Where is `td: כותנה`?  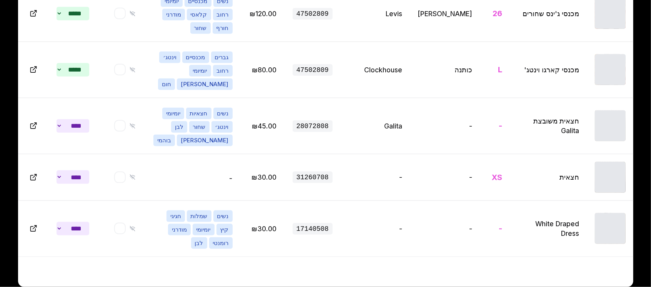
td: כותנה is located at coordinates (445, 70).